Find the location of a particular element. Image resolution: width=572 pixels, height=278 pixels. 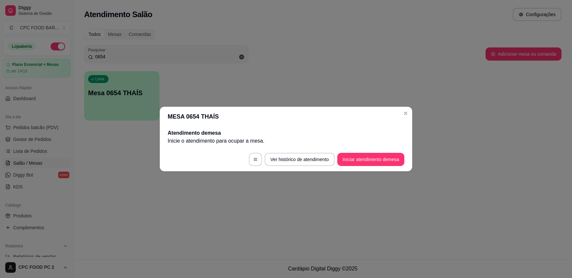

p: Inicie o atendimento para ocupar a mesa . is located at coordinates (286, 141).